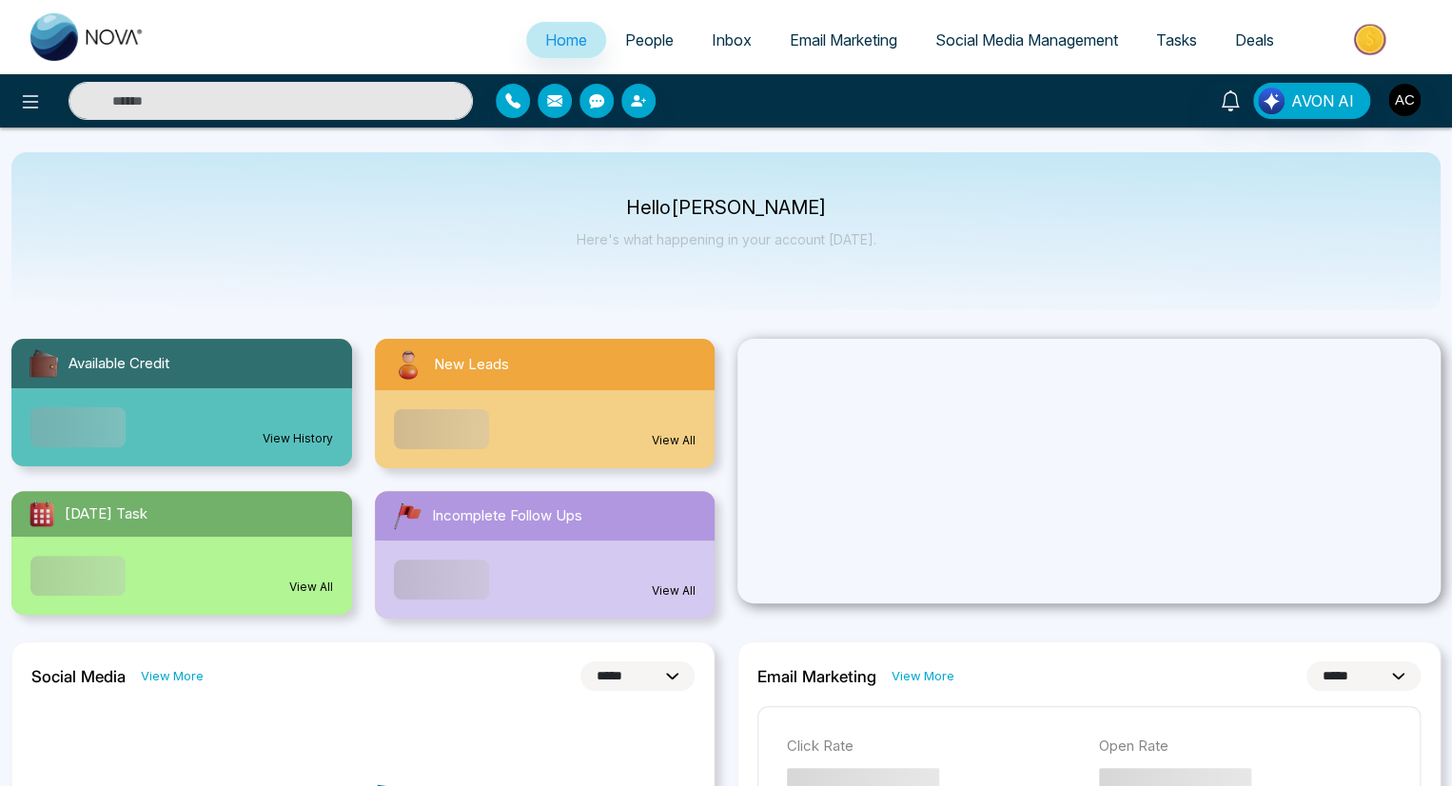 This screenshot has height=786, width=1452. Describe the element at coordinates (1405, 100) in the screenshot. I see `img: User Avatar` at that location.